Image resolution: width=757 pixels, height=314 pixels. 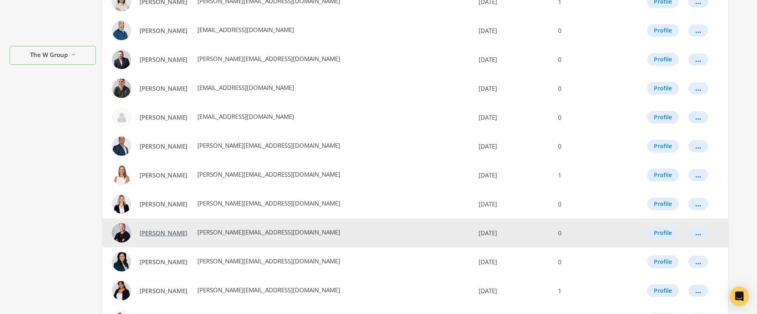 I want to click on span: The W Group, so click(x=49, y=55).